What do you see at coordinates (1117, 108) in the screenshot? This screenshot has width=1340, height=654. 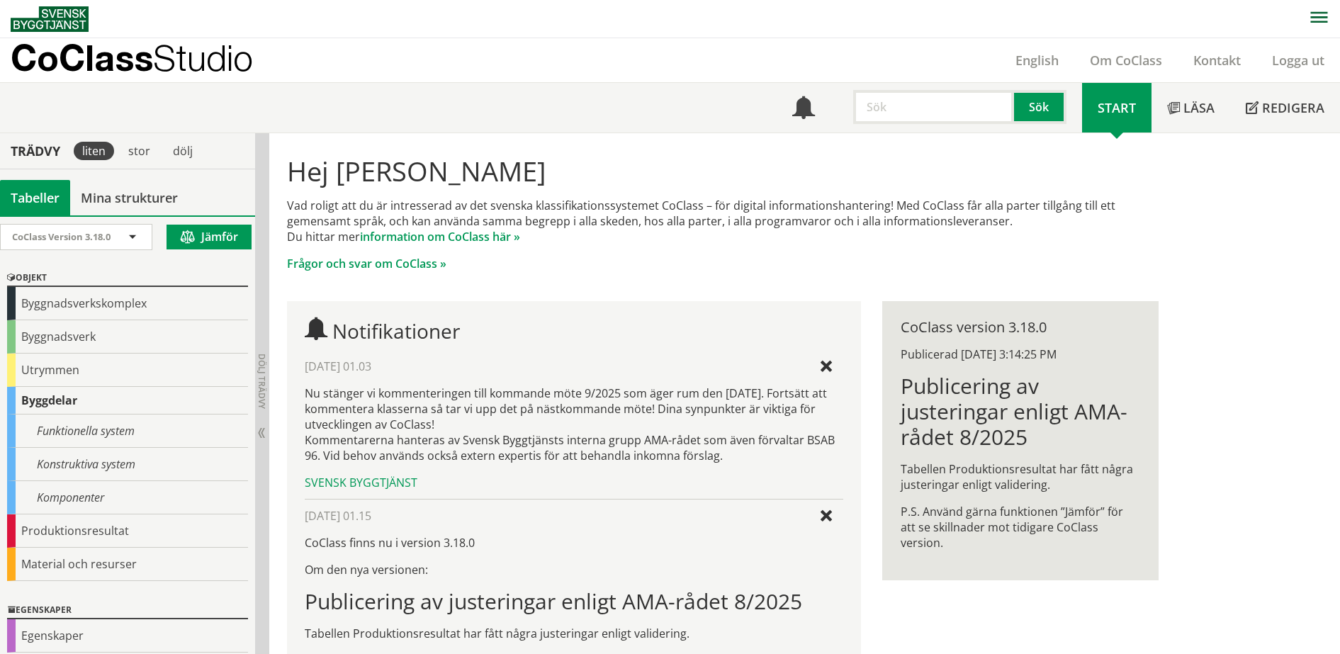 I see `a: Start` at bounding box center [1117, 108].